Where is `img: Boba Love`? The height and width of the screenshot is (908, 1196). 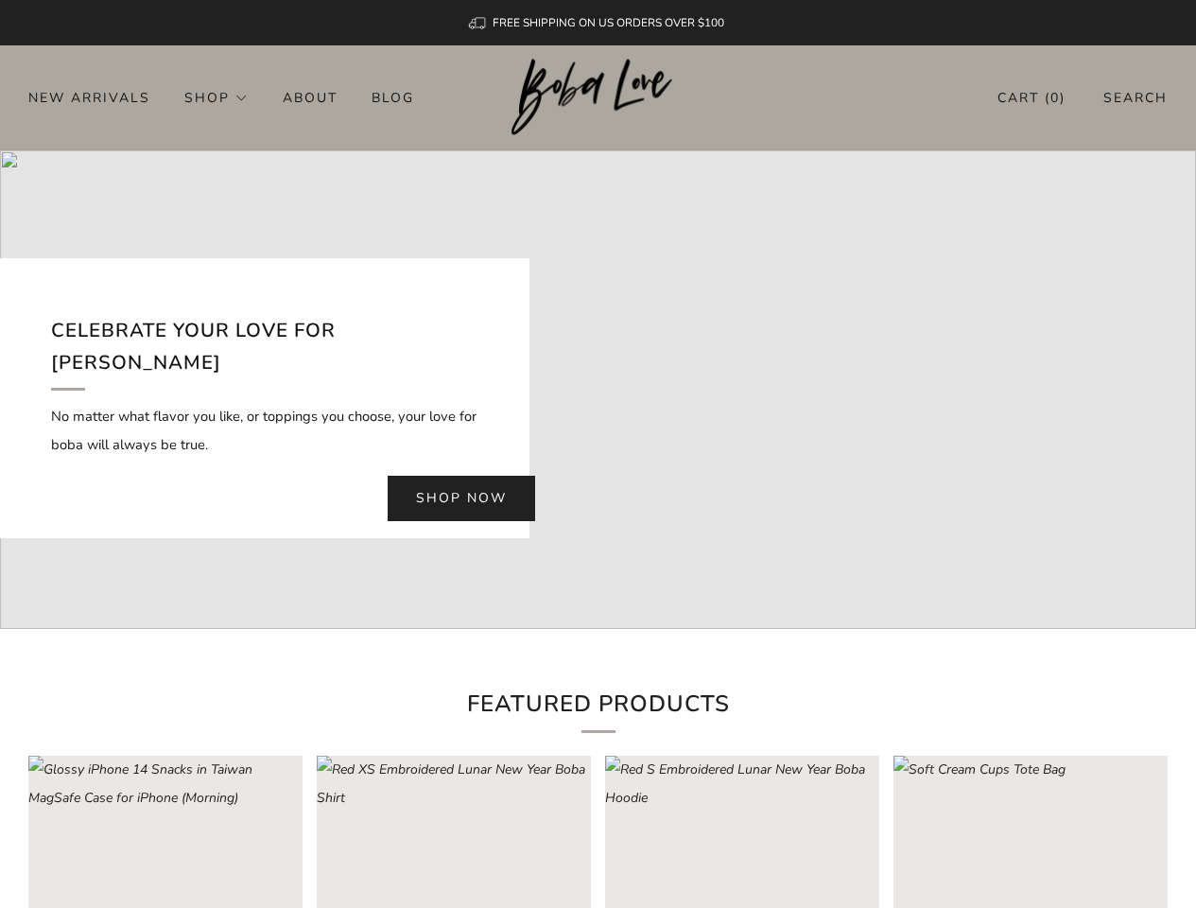
img: Boba Love is located at coordinates (598, 97).